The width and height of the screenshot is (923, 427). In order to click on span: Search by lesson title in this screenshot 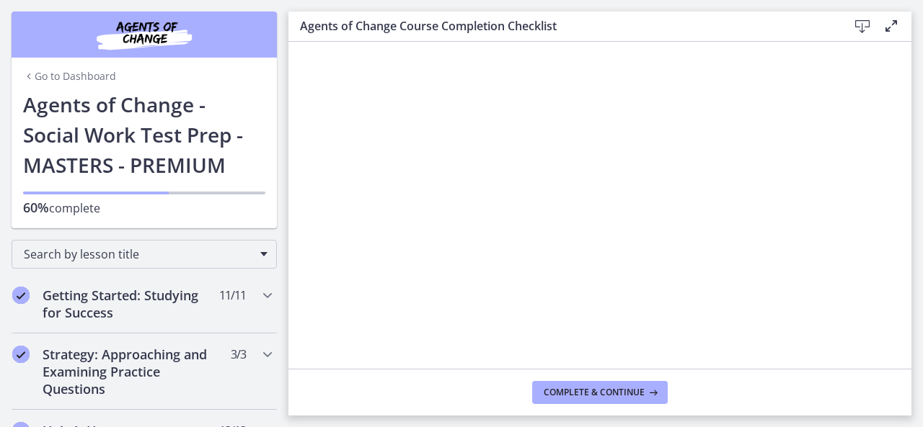, I will do `click(138, 254)`.